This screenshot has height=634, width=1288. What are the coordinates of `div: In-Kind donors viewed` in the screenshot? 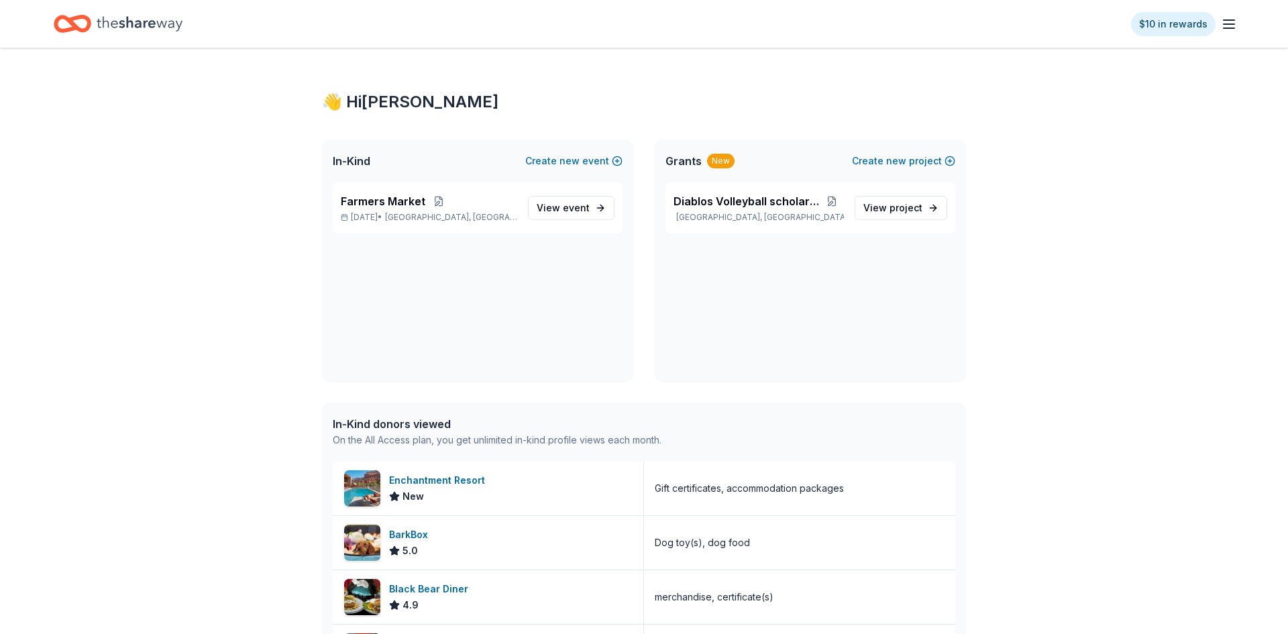 It's located at (497, 424).